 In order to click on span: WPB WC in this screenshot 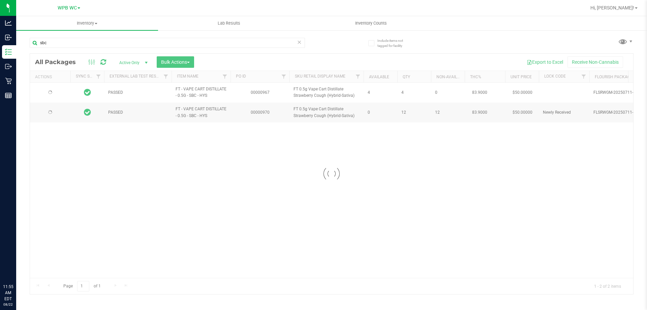, I will do `click(67, 8)`.